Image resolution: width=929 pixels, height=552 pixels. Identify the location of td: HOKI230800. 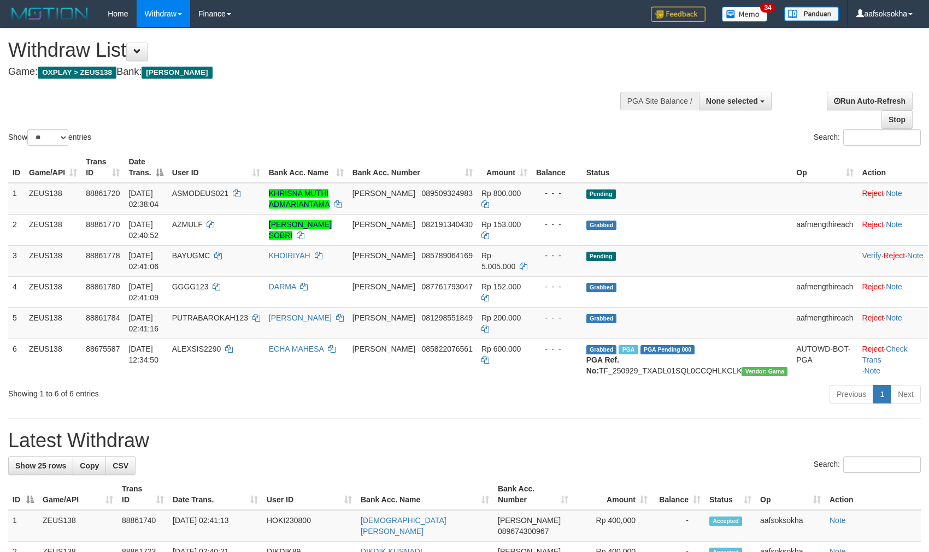
(309, 526).